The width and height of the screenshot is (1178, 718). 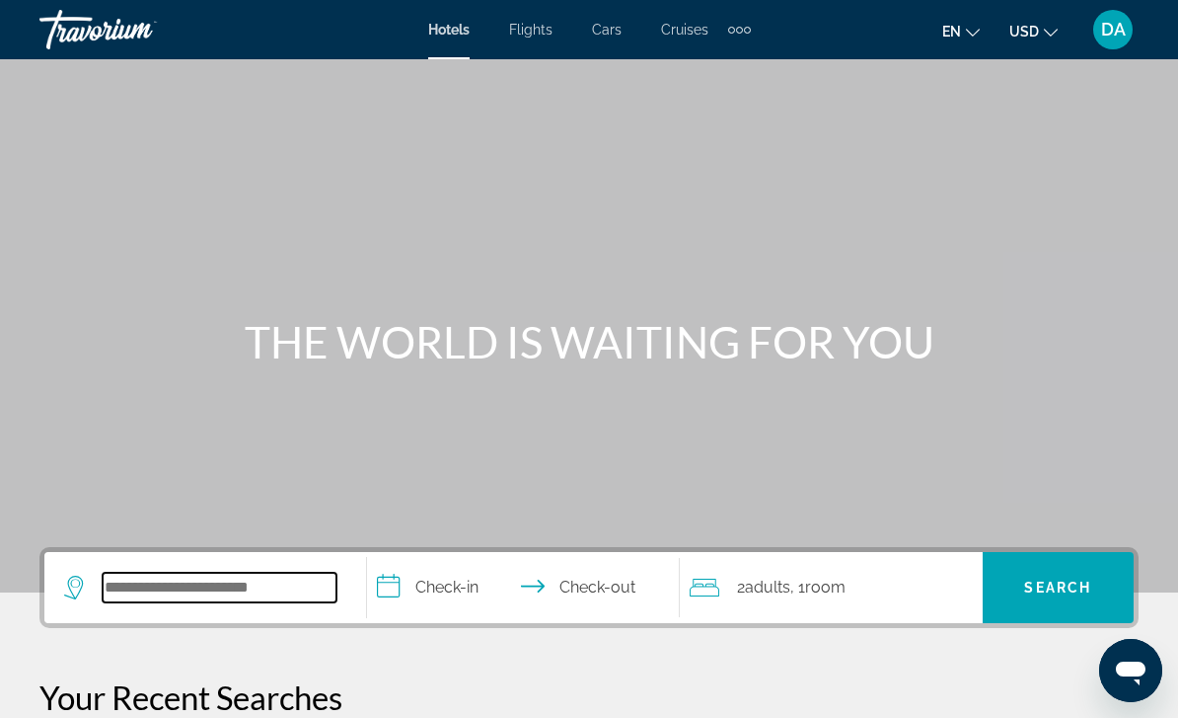 I want to click on a: Cruises, so click(x=685, y=30).